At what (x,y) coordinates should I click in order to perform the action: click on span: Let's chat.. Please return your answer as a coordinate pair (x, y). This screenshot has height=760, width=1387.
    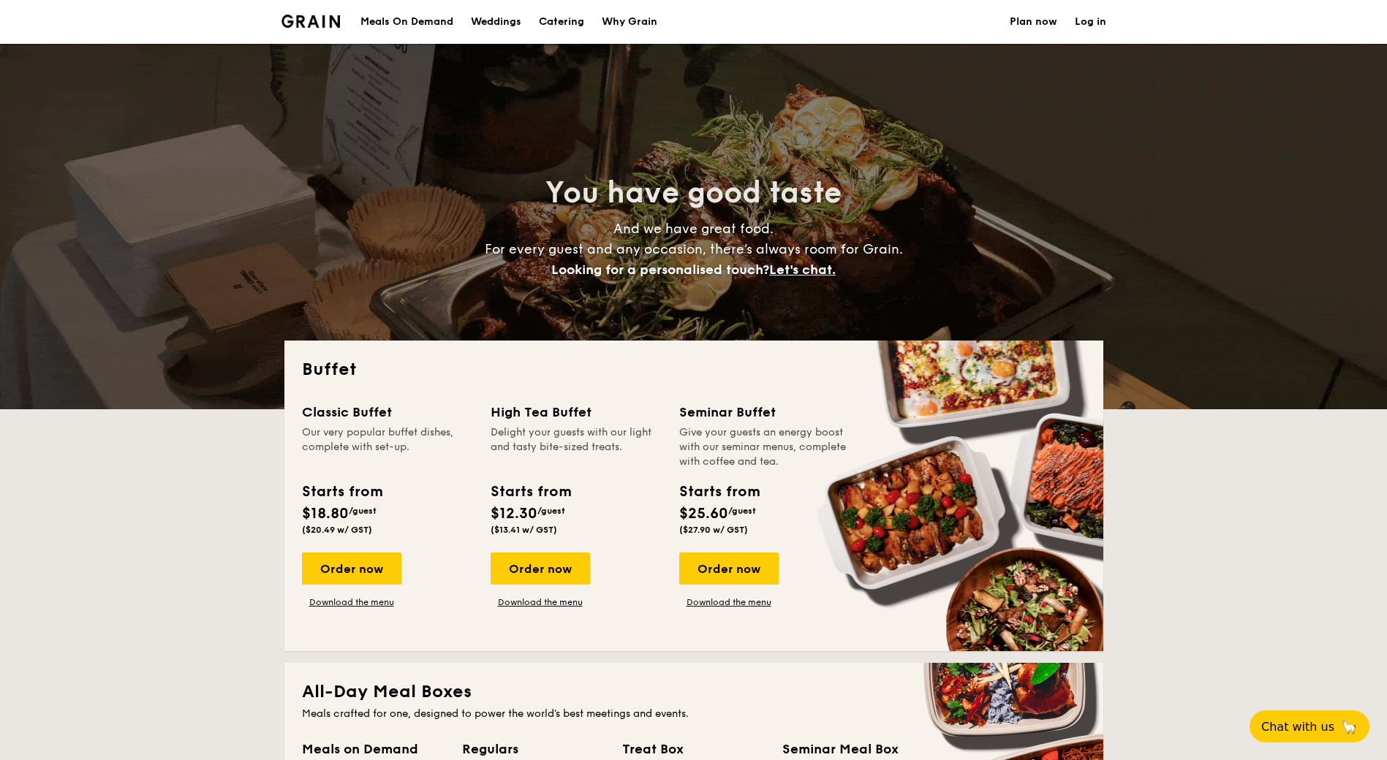
    Looking at the image, I should click on (802, 270).